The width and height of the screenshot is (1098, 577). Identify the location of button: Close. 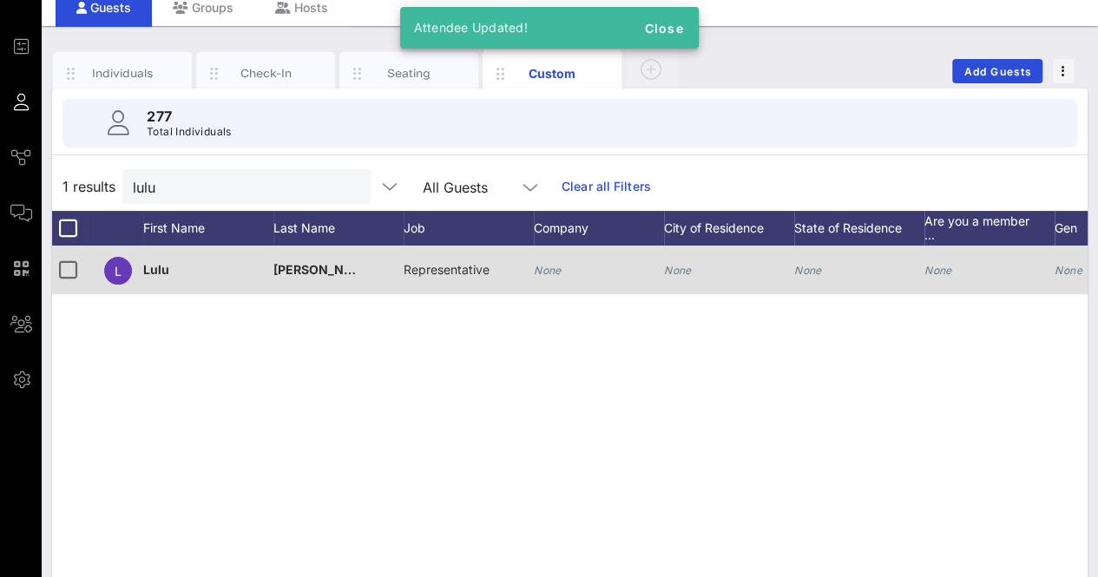
(664, 28).